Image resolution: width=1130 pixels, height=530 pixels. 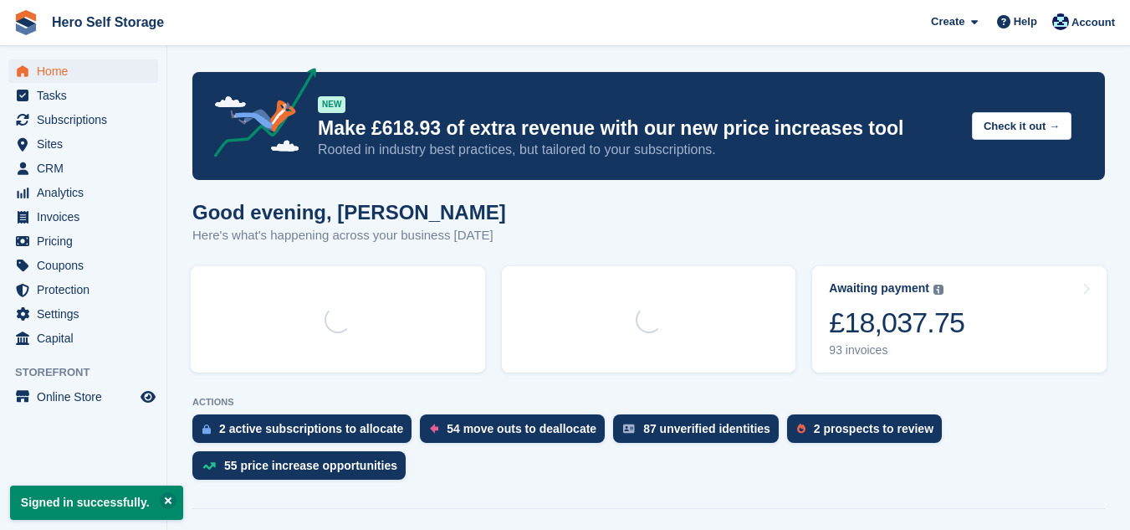 I want to click on div: 87 unverified identities, so click(x=707, y=428).